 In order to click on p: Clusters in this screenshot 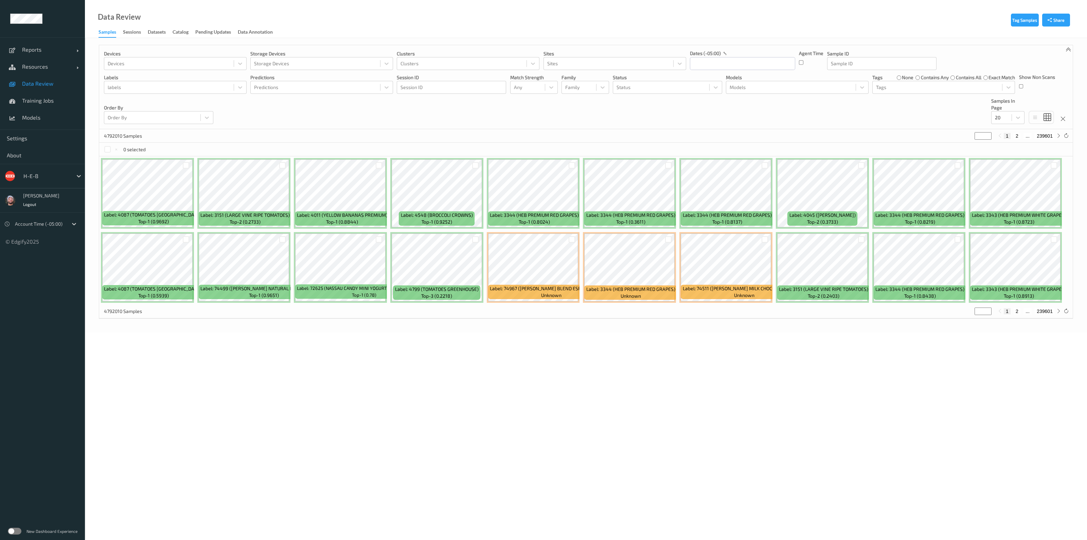, I will do `click(468, 54)`.